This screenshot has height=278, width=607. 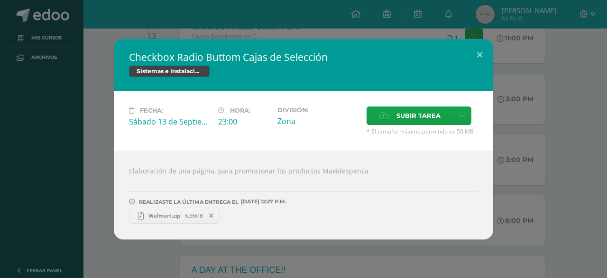 What do you see at coordinates (189, 202) in the screenshot?
I see `span: REALIZASTE LA ÚLTIMA ENTREGA EL` at bounding box center [189, 202].